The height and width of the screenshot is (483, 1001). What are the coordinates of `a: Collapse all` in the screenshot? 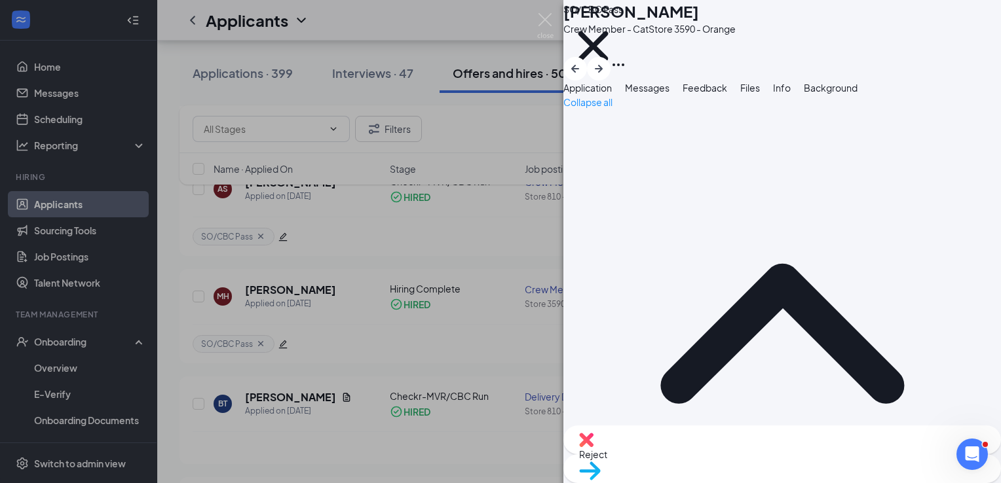 It's located at (588, 102).